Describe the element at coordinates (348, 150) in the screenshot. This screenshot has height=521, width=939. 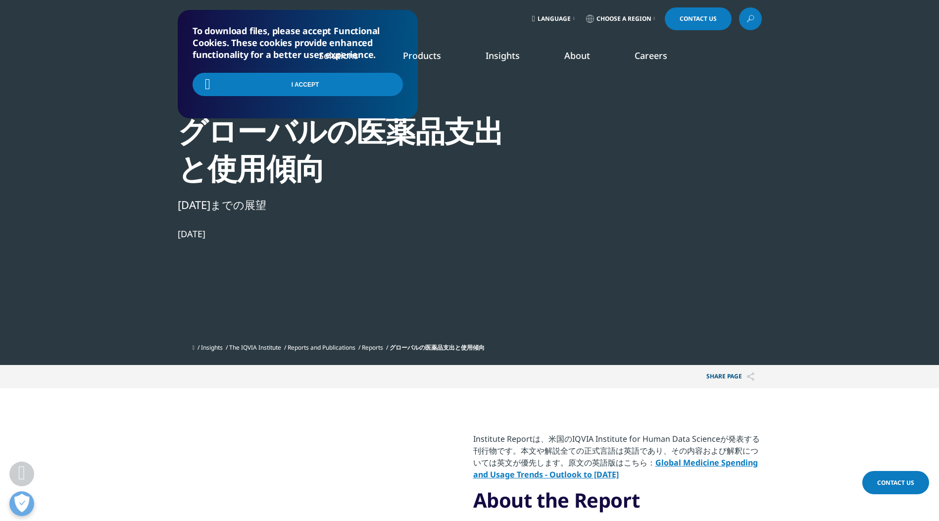
I see `div: グローバルの医薬品支出と使用傾向` at that location.